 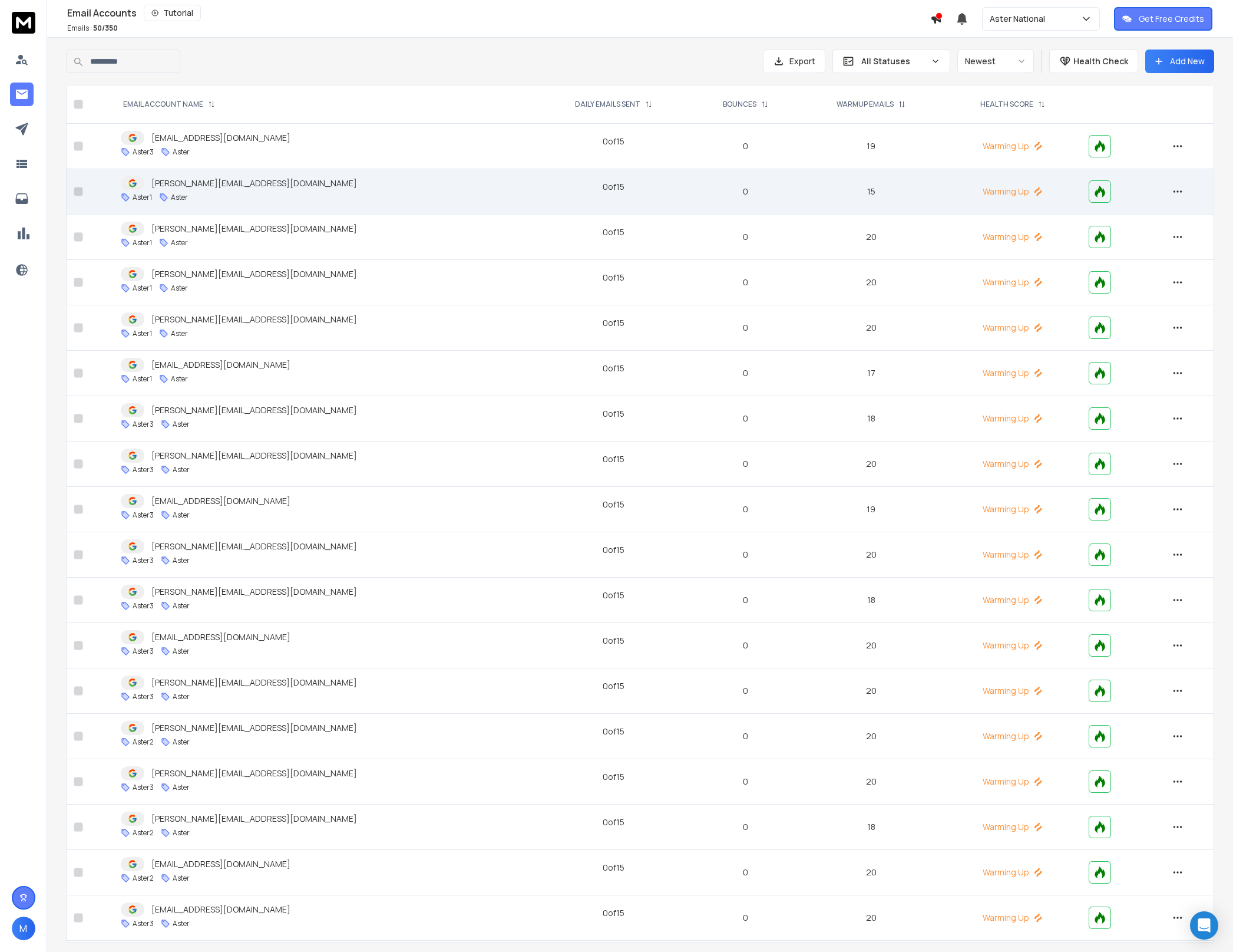 What do you see at coordinates (1101, 61) in the screenshot?
I see `p: Health Check` at bounding box center [1101, 61].